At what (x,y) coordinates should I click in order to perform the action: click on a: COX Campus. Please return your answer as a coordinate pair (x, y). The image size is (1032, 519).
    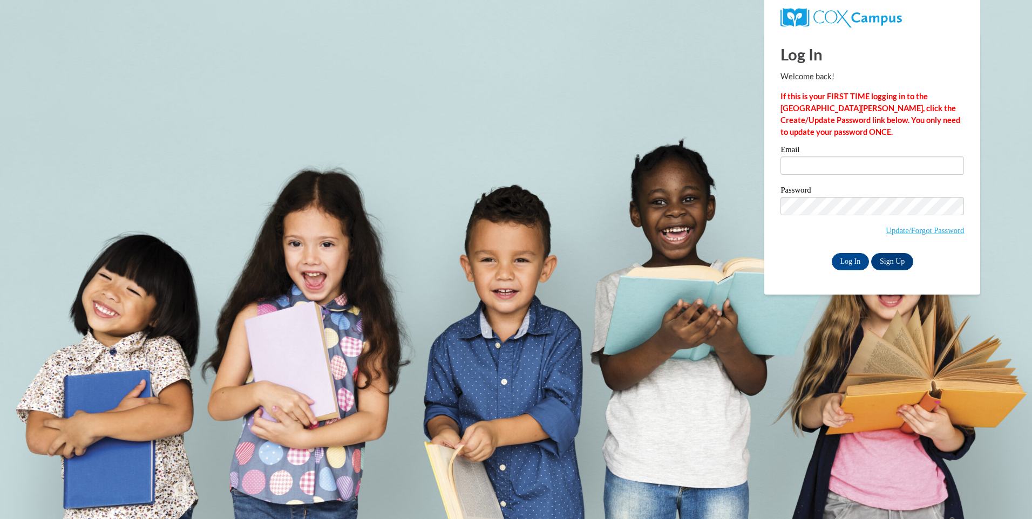
    Looking at the image, I should click on (872, 18).